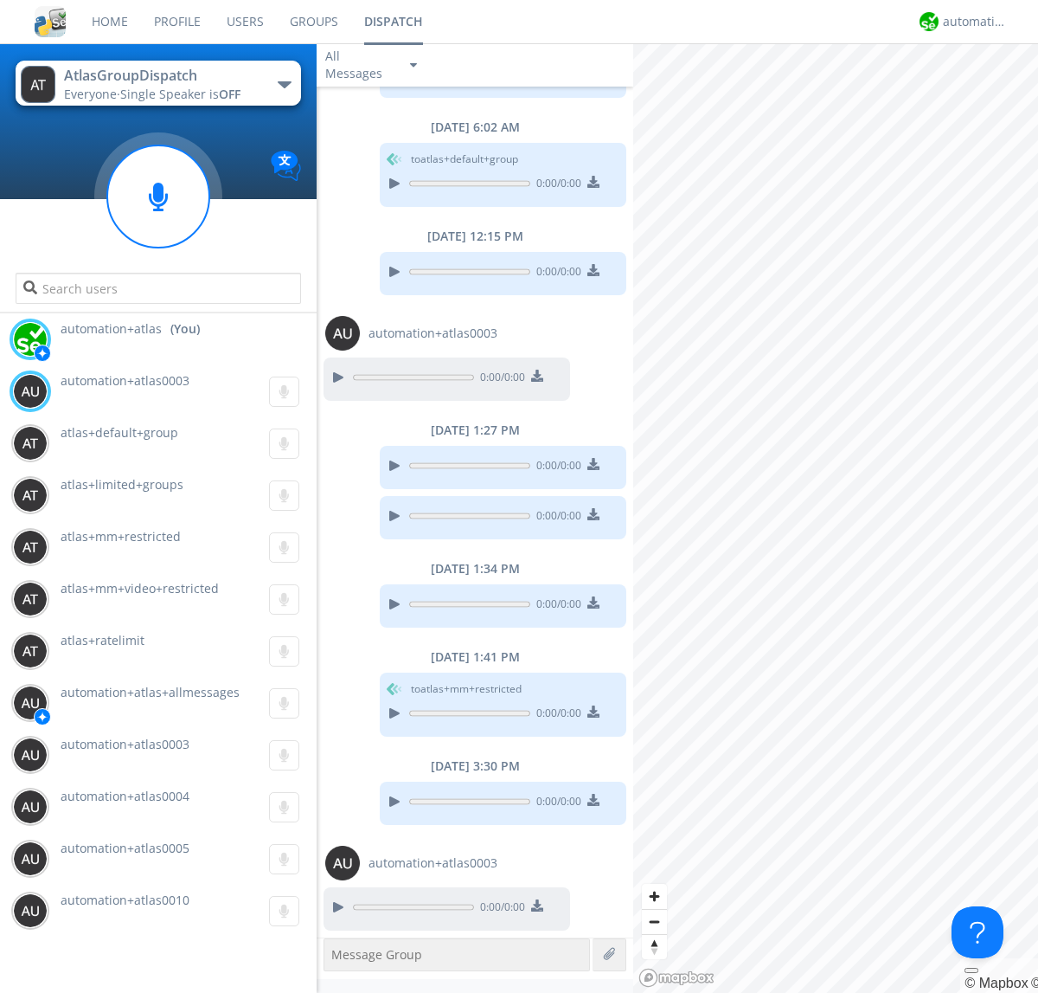  Describe the element at coordinates (465, 159) in the screenshot. I see `span: to atlas+default+group` at that location.